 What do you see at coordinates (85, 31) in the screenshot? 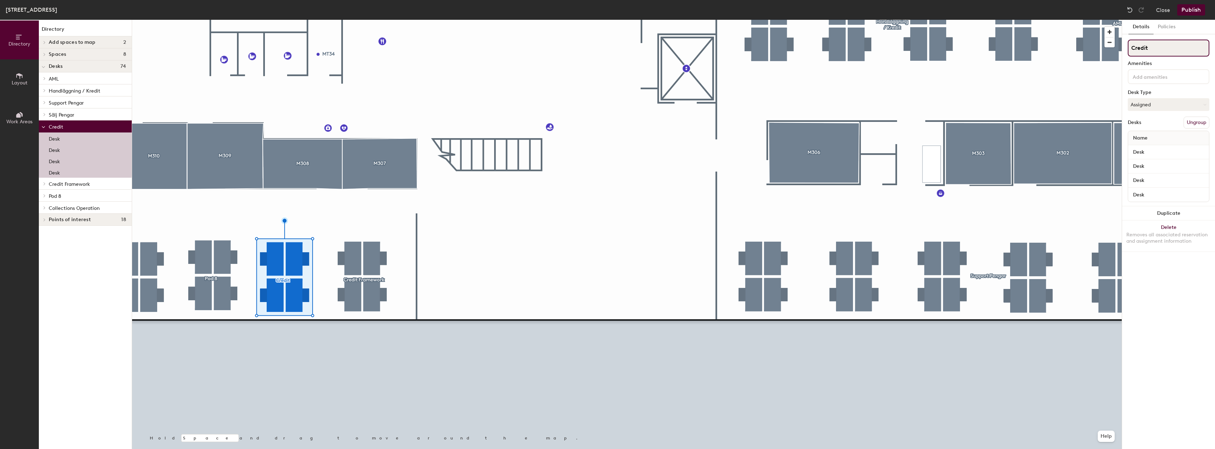
I see `h1: Directory` at bounding box center [85, 31].